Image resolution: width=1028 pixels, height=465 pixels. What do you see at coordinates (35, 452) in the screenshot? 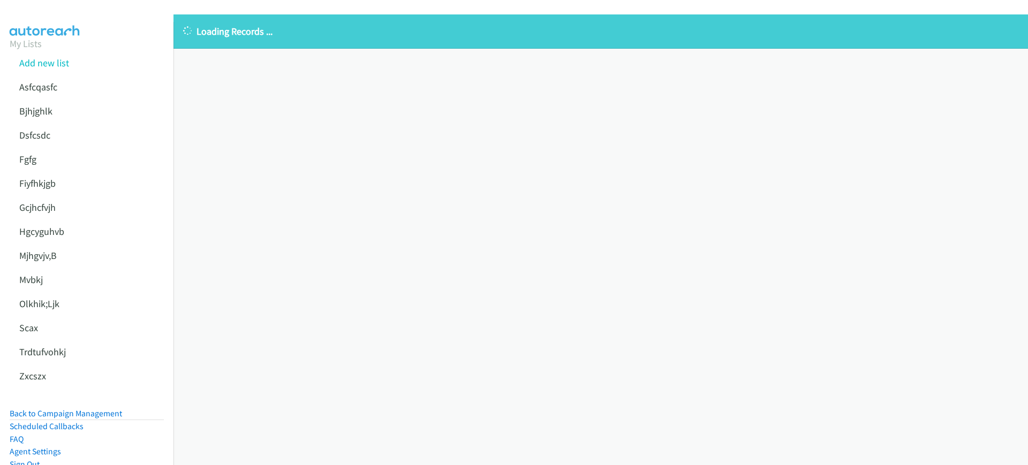
I see `a: Agent Settings` at bounding box center [35, 452].